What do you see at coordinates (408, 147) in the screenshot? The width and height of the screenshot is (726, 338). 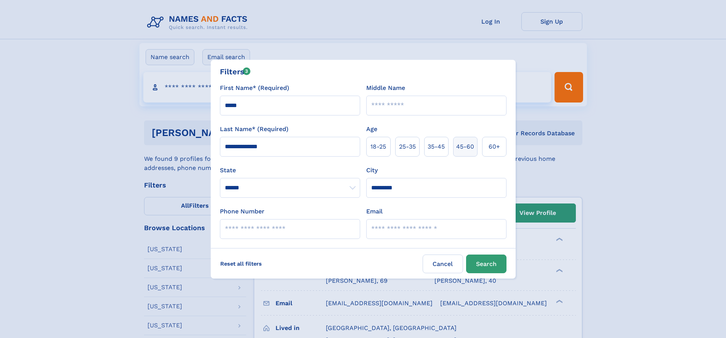 I see `span: 25‑35` at bounding box center [408, 147].